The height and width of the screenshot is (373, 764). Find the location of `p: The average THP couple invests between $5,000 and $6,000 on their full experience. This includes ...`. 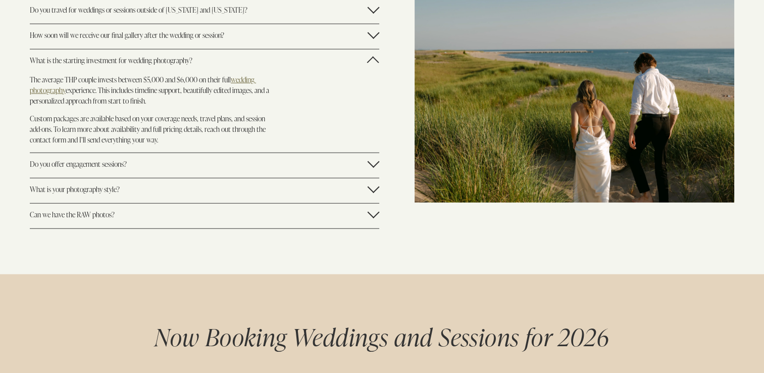

p: The average THP couple invests between $5,000 and $6,000 on their full experience. This includes ... is located at coordinates (152, 90).